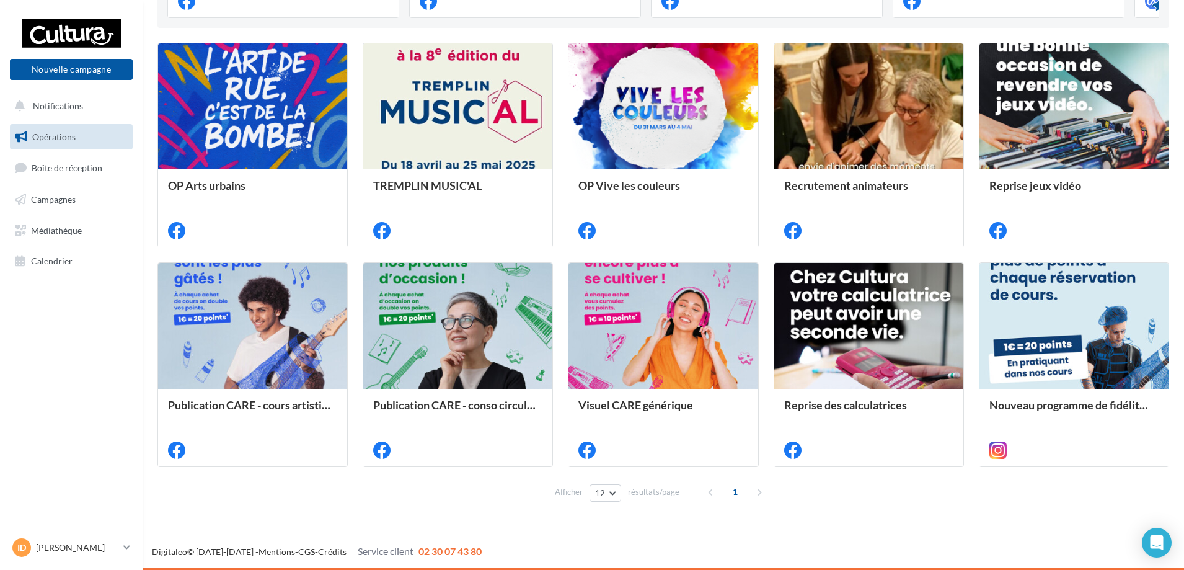 The height and width of the screenshot is (570, 1184). I want to click on a: Opérations, so click(71, 137).